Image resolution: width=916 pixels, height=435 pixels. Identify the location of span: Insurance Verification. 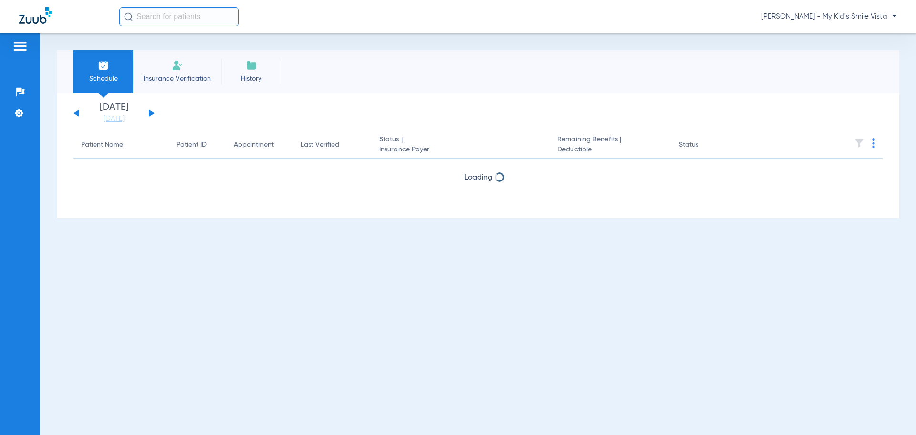
(177, 79).